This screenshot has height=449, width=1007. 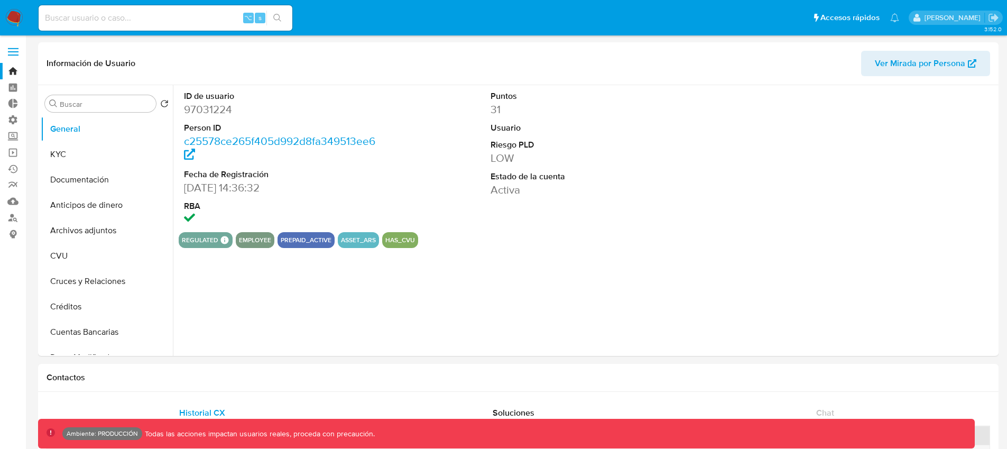 I want to click on button: Anticipos de dinero, so click(x=107, y=205).